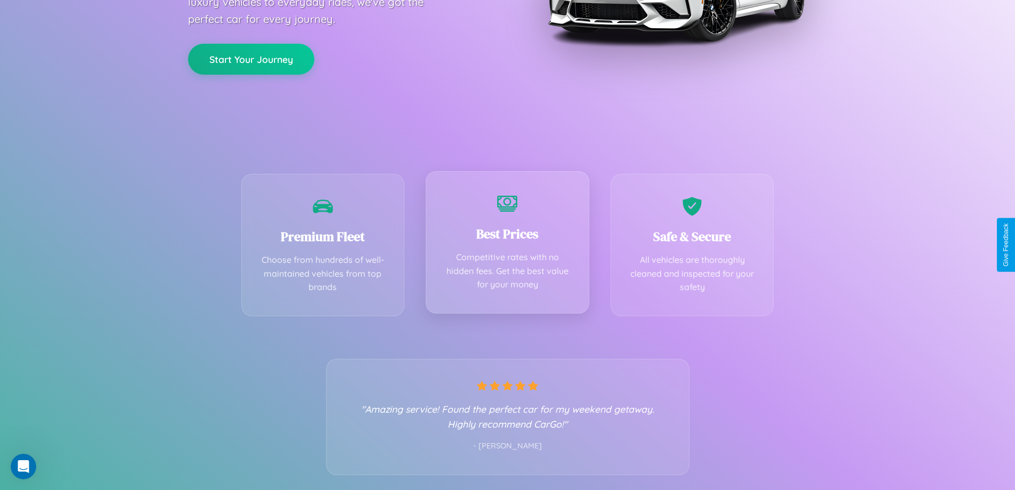 Image resolution: width=1015 pixels, height=490 pixels. What do you see at coordinates (251, 59) in the screenshot?
I see `button: Start Your Journey` at bounding box center [251, 59].